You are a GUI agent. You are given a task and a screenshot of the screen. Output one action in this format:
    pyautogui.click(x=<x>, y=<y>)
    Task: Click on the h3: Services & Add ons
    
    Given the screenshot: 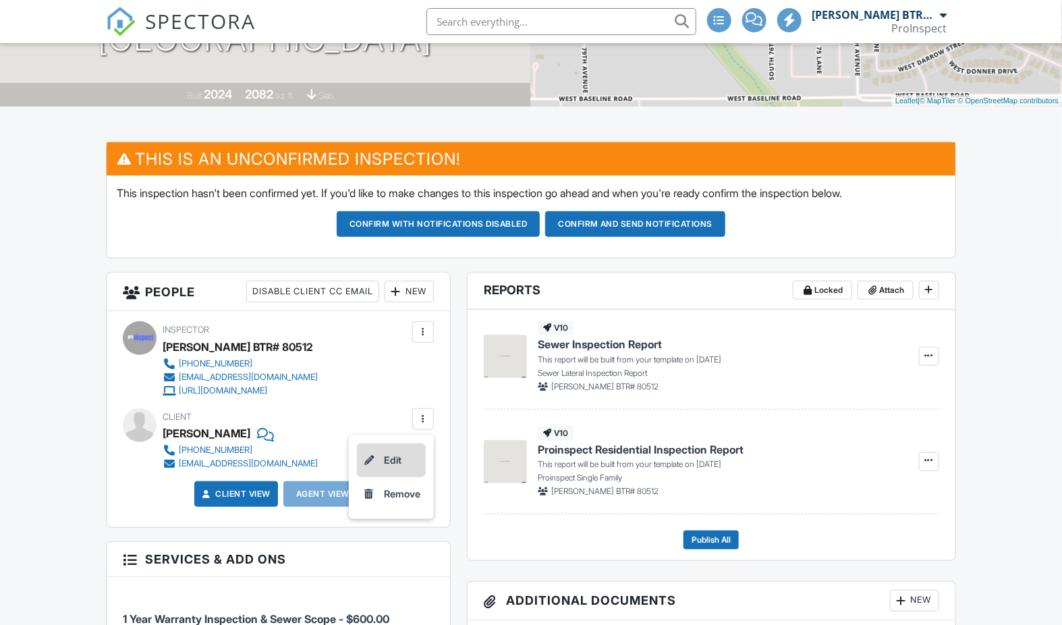 What is the action you would take?
    pyautogui.click(x=278, y=559)
    